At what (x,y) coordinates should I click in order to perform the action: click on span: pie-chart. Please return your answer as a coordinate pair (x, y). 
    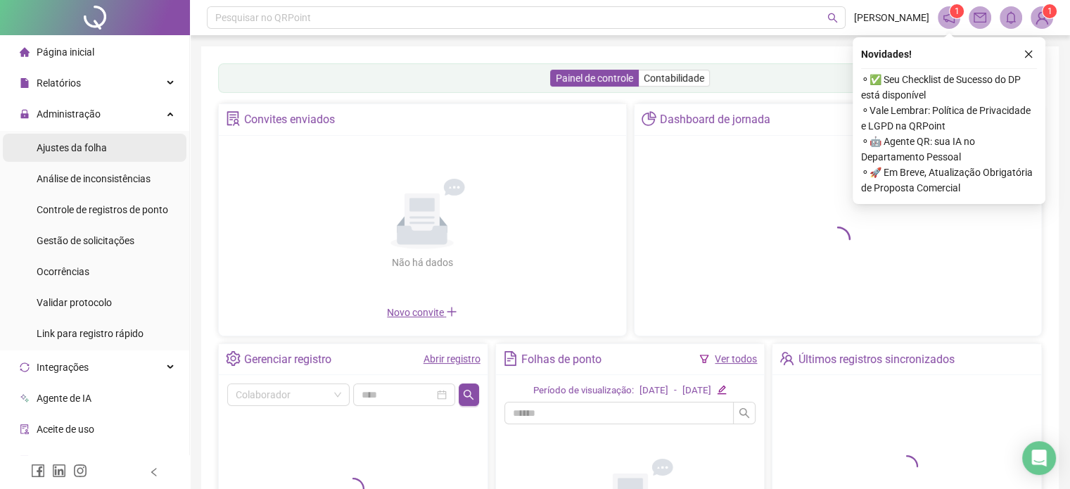
    Looking at the image, I should click on (649, 118).